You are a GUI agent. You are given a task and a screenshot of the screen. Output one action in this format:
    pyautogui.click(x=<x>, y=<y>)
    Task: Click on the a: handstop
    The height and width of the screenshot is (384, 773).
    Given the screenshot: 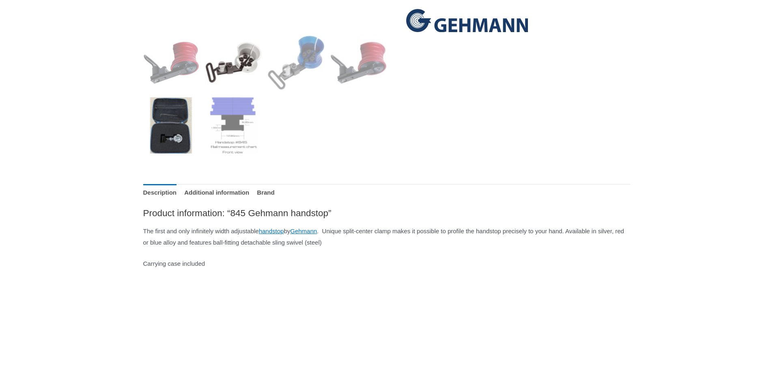 What is the action you would take?
    pyautogui.click(x=272, y=231)
    